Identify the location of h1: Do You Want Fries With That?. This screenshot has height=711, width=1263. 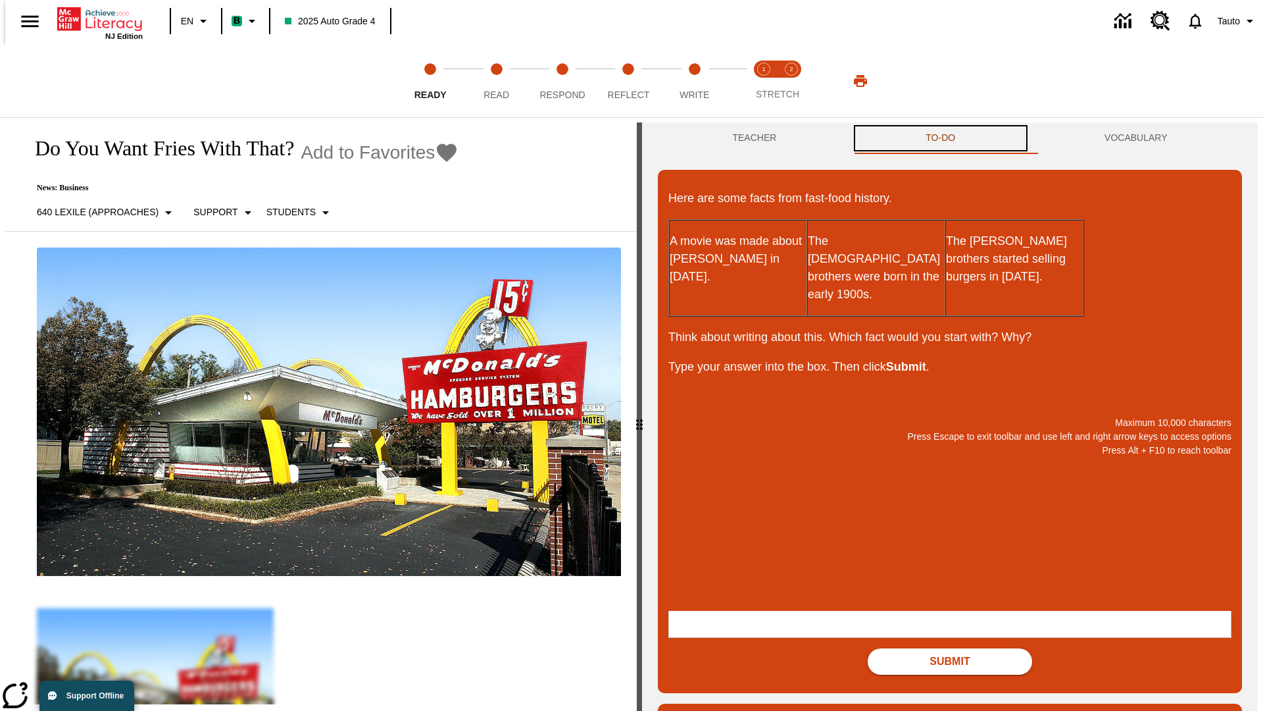
(157, 148).